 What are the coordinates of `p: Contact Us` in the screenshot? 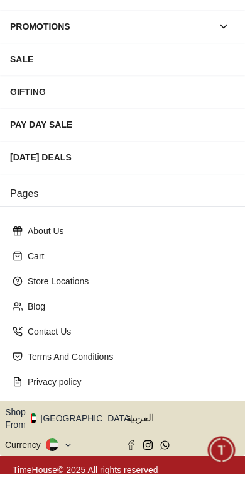 It's located at (128, 338).